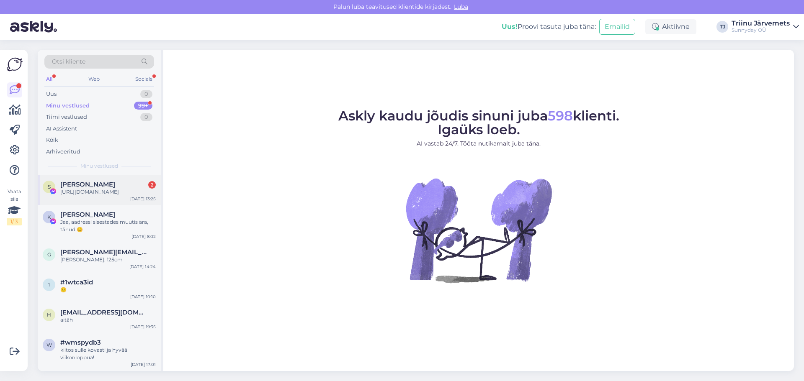  What do you see at coordinates (670, 27) in the screenshot?
I see `div: Aktiivne` at bounding box center [670, 27].